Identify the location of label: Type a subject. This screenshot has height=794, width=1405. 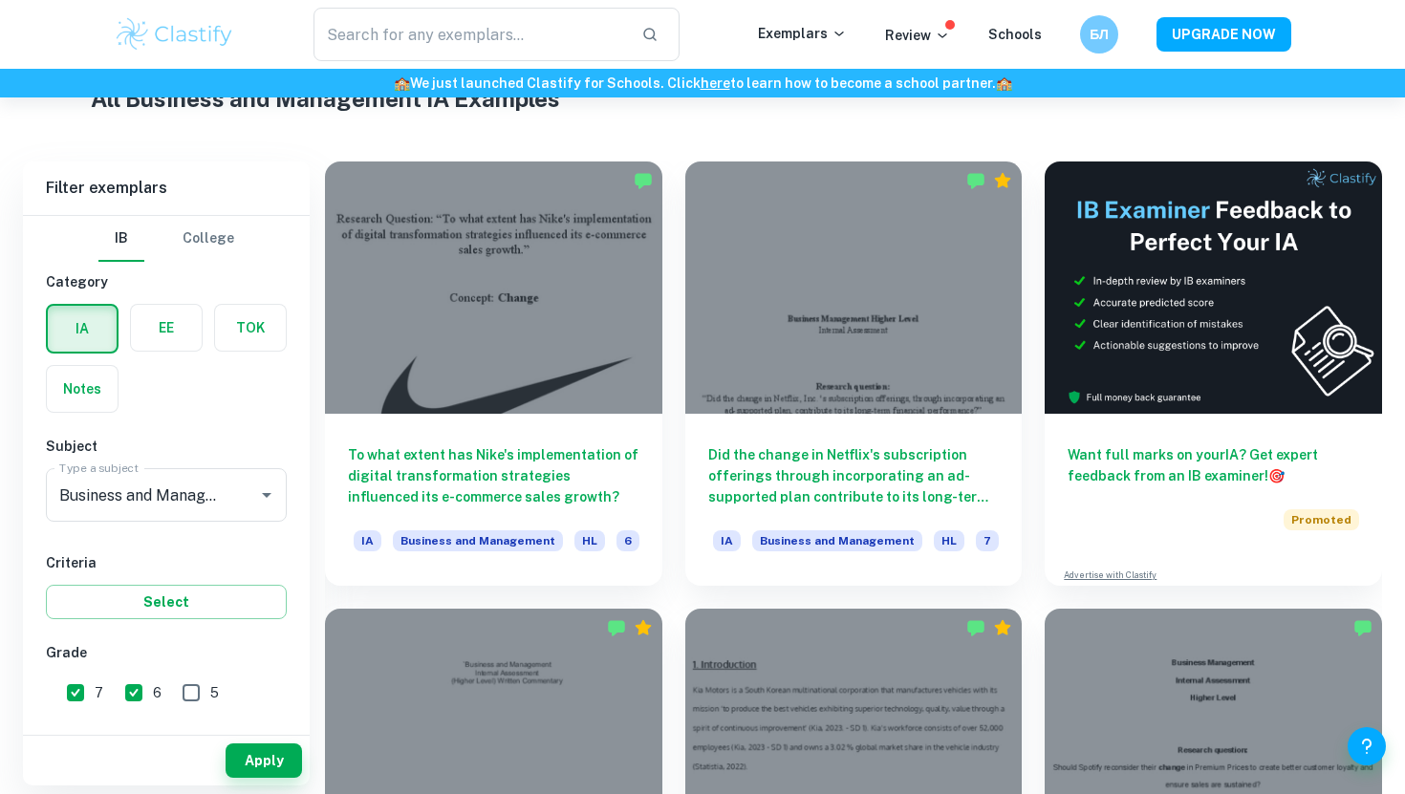
(98, 467).